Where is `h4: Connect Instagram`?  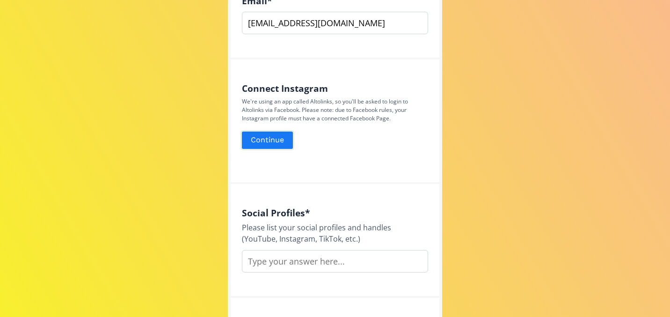 h4: Connect Instagram is located at coordinates (335, 88).